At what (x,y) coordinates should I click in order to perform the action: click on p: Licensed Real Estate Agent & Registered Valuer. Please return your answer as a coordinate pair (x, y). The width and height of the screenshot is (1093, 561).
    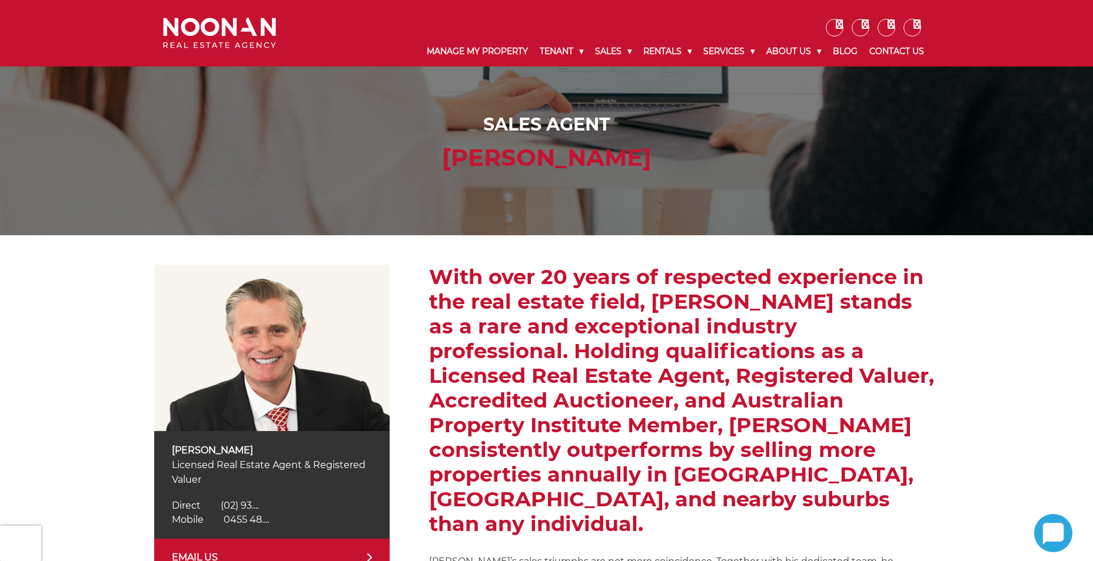
    Looking at the image, I should click on (272, 473).